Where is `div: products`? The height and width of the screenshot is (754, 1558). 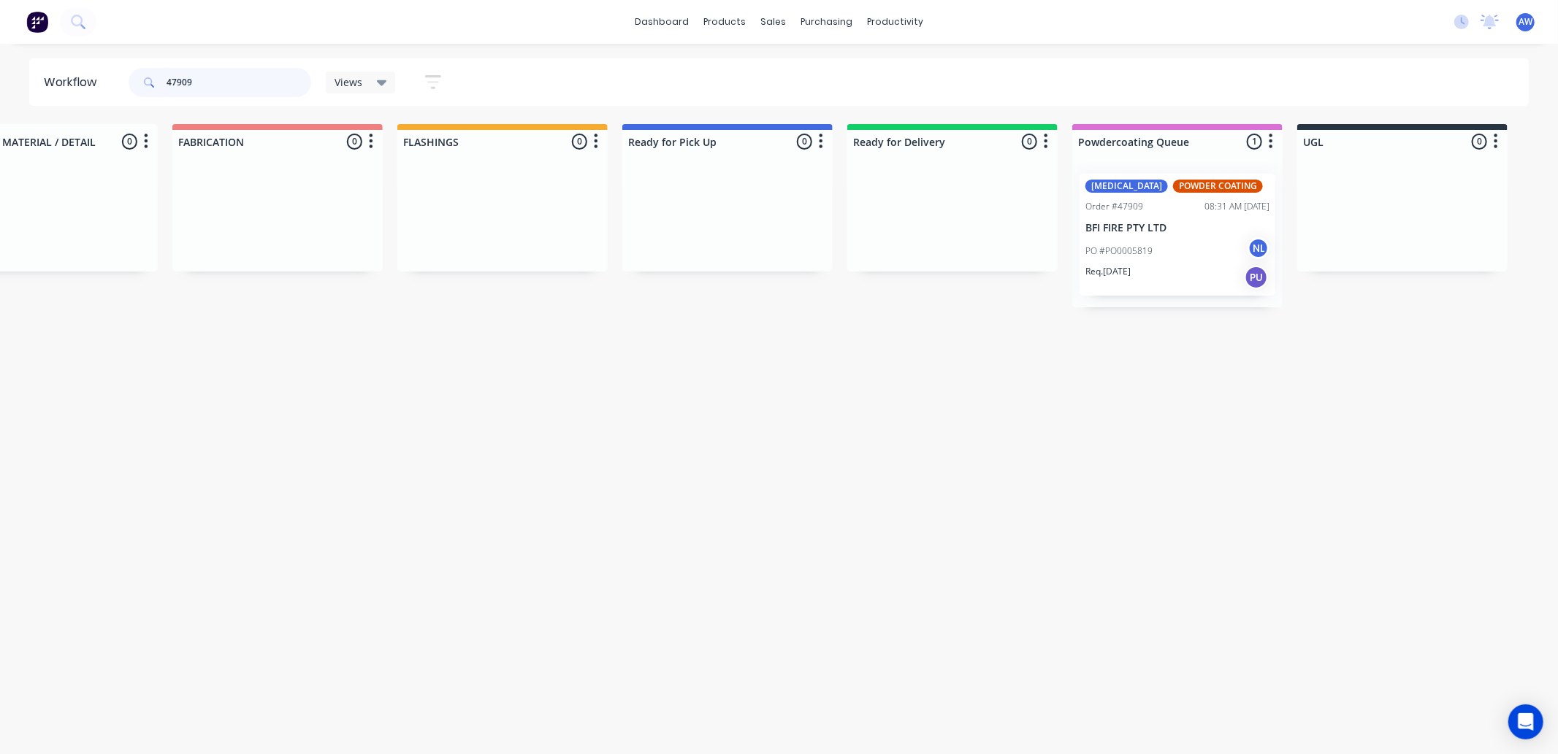
div: products is located at coordinates (724, 22).